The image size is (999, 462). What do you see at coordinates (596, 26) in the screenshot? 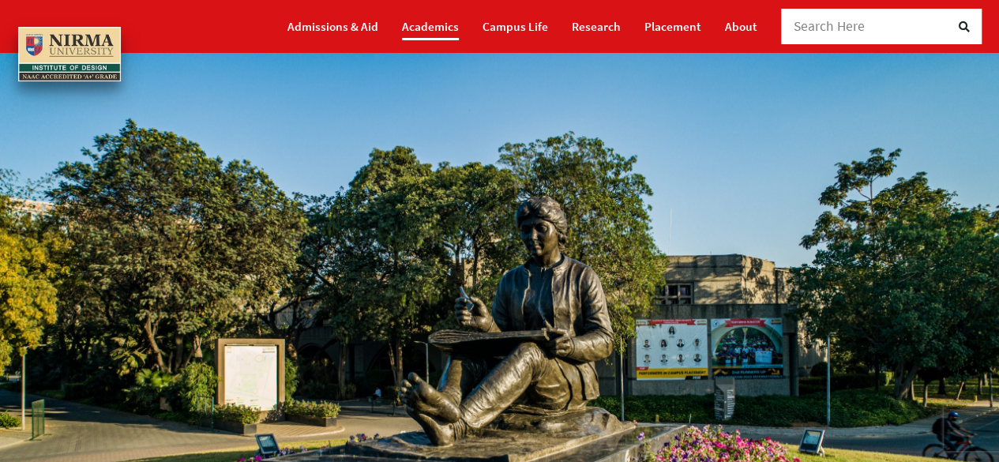
I see `a: Research` at bounding box center [596, 26].